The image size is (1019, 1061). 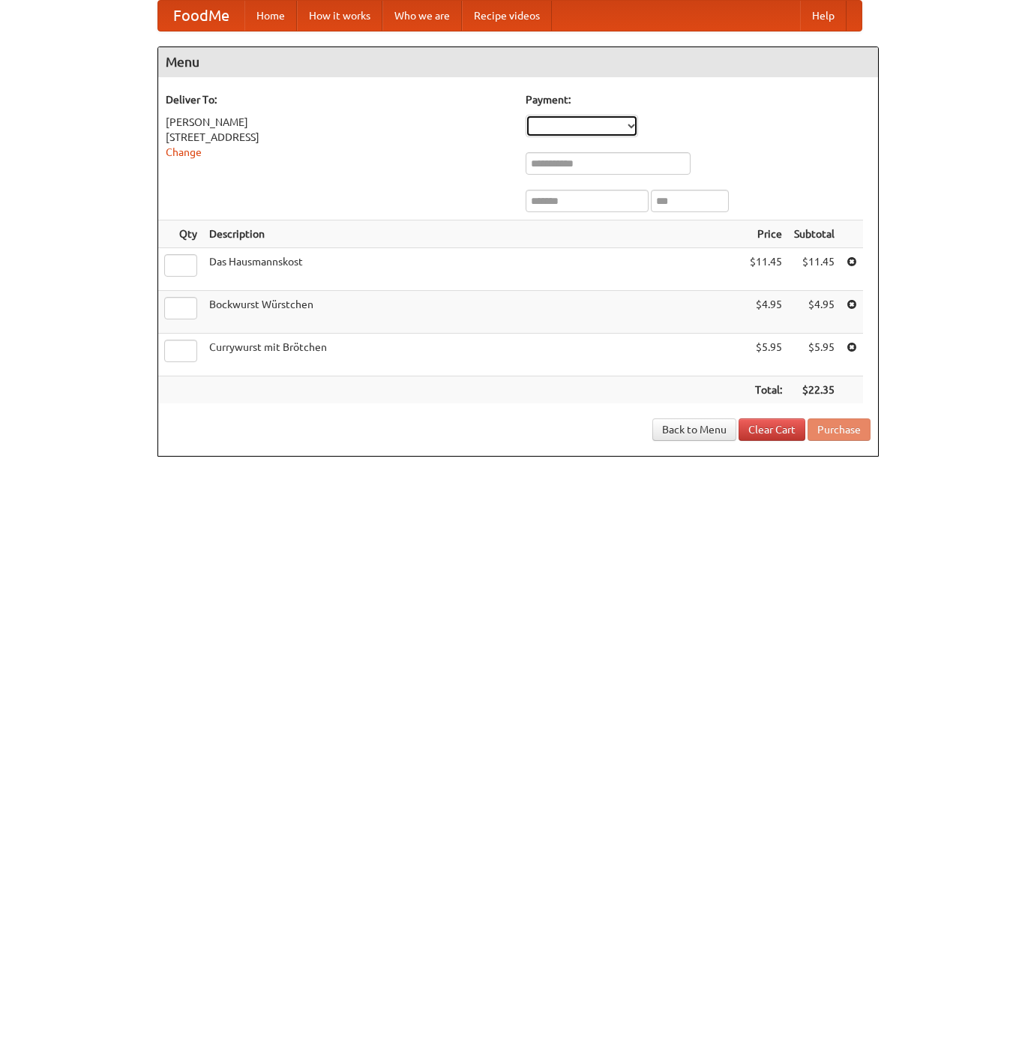 I want to click on a: Recipe videos, so click(x=507, y=16).